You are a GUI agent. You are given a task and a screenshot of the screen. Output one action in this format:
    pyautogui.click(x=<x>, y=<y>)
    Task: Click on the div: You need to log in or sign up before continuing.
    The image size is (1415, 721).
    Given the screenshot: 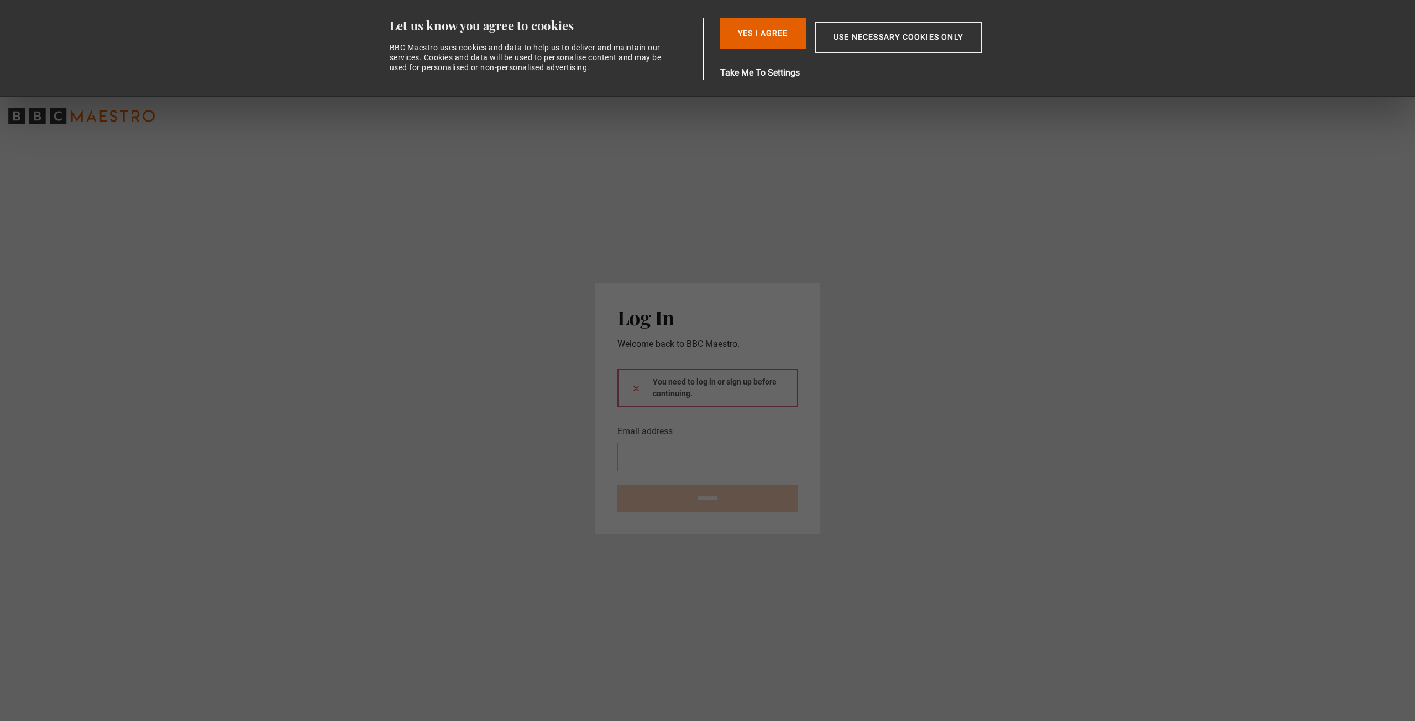 What is the action you would take?
    pyautogui.click(x=707, y=388)
    